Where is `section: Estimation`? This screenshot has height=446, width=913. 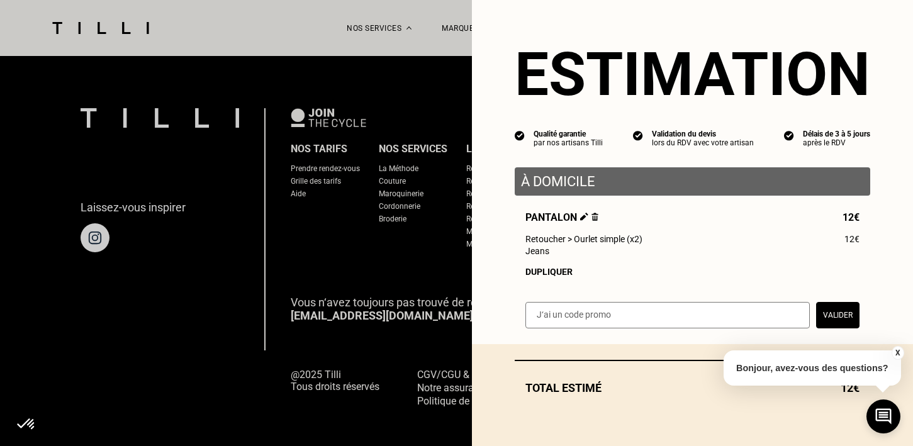 section: Estimation is located at coordinates (692, 74).